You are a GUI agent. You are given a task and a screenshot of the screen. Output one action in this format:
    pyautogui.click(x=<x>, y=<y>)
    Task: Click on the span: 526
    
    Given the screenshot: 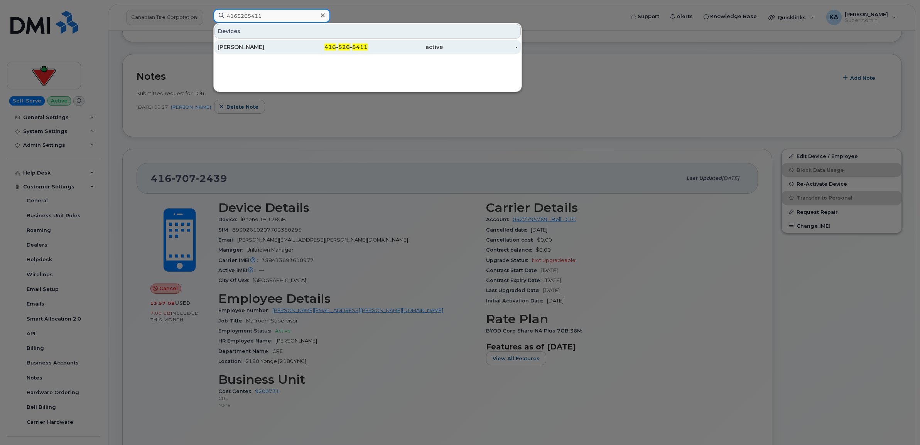 What is the action you would take?
    pyautogui.click(x=344, y=47)
    